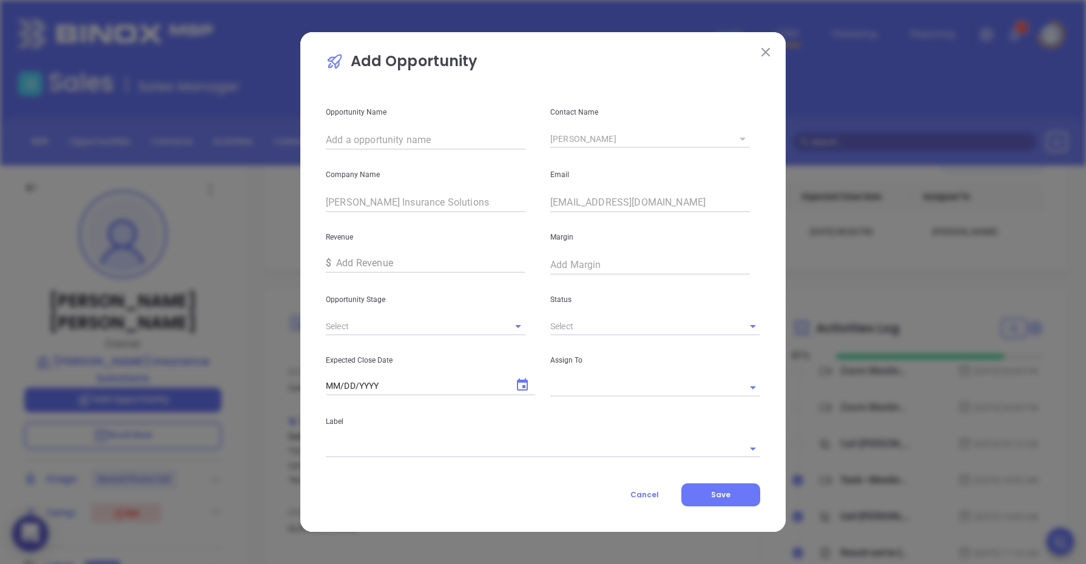 The width and height of the screenshot is (1086, 564). I want to click on button: Choose date, so click(522, 385).